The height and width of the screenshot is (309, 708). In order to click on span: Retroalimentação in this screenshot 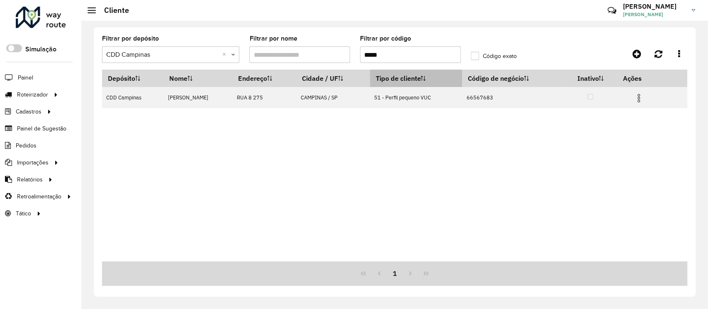, I will do `click(39, 197)`.